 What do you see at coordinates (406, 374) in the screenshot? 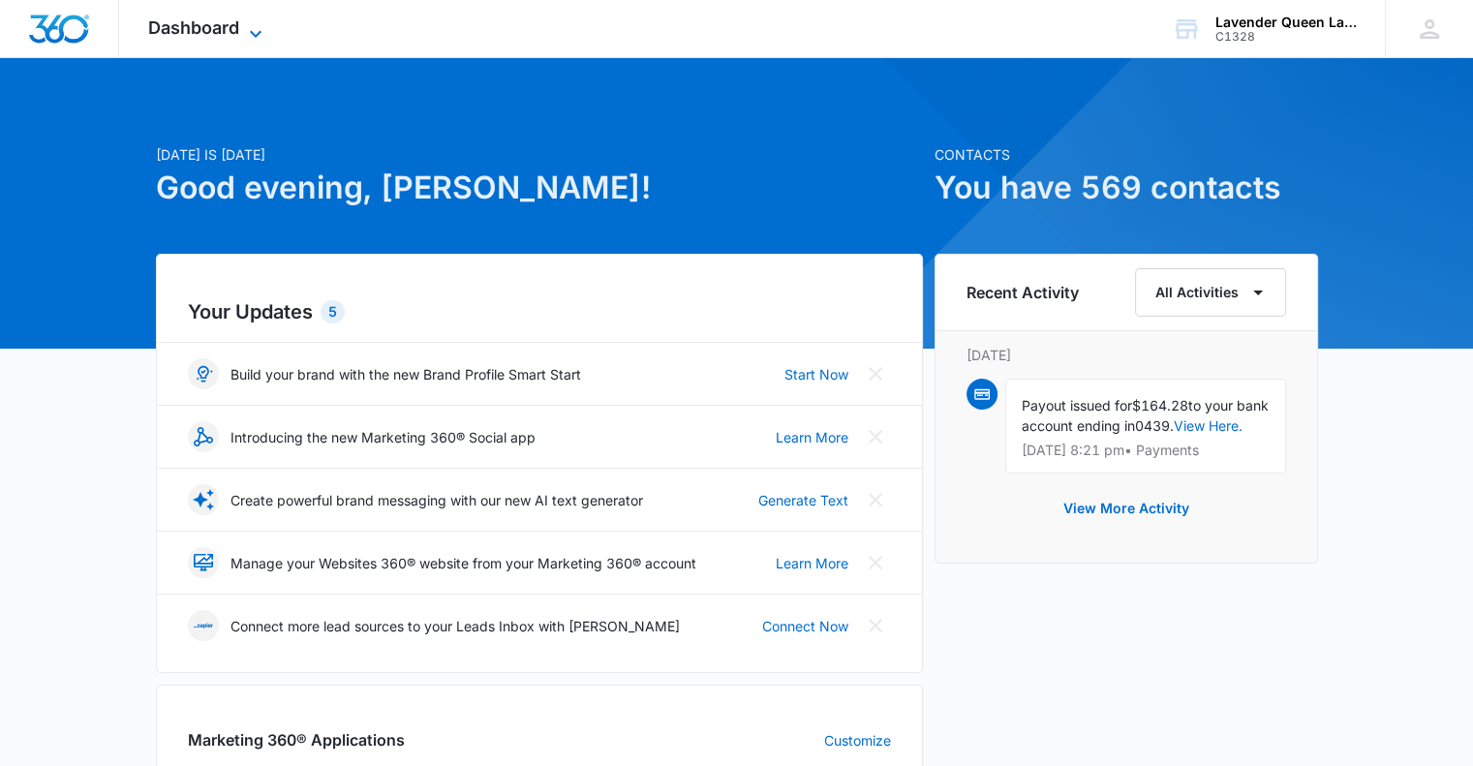
I see `p: Build your brand with the new Brand Profile Smart Start` at bounding box center [406, 374].